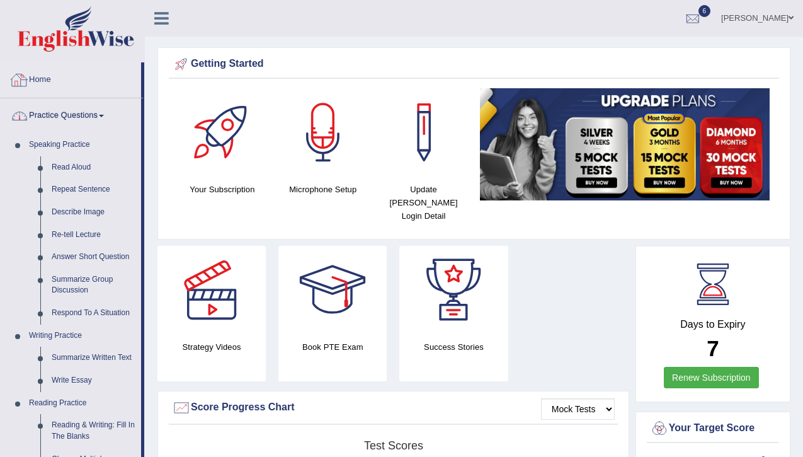 This screenshot has width=803, height=457. What do you see at coordinates (82, 403) in the screenshot?
I see `a: Reading Practice` at bounding box center [82, 403].